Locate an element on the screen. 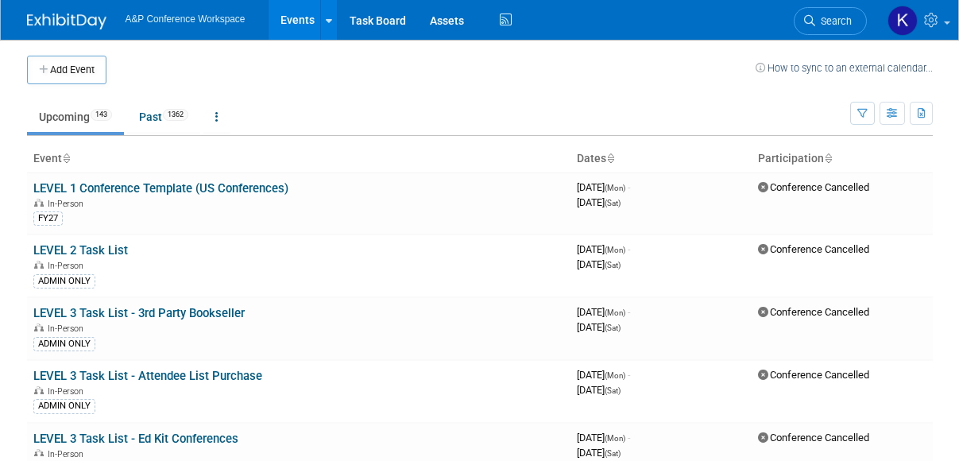 Image resolution: width=959 pixels, height=461 pixels. a: Search is located at coordinates (830, 21).